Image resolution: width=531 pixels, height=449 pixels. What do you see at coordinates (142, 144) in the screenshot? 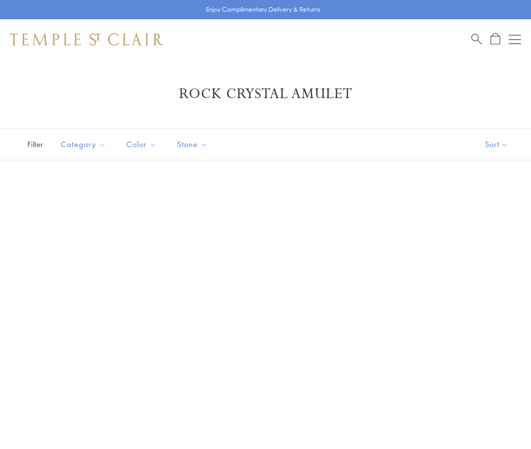
I see `span: Color` at bounding box center [142, 144].